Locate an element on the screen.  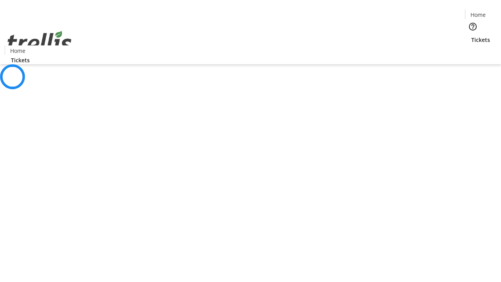
button: Cart is located at coordinates (472, 52).